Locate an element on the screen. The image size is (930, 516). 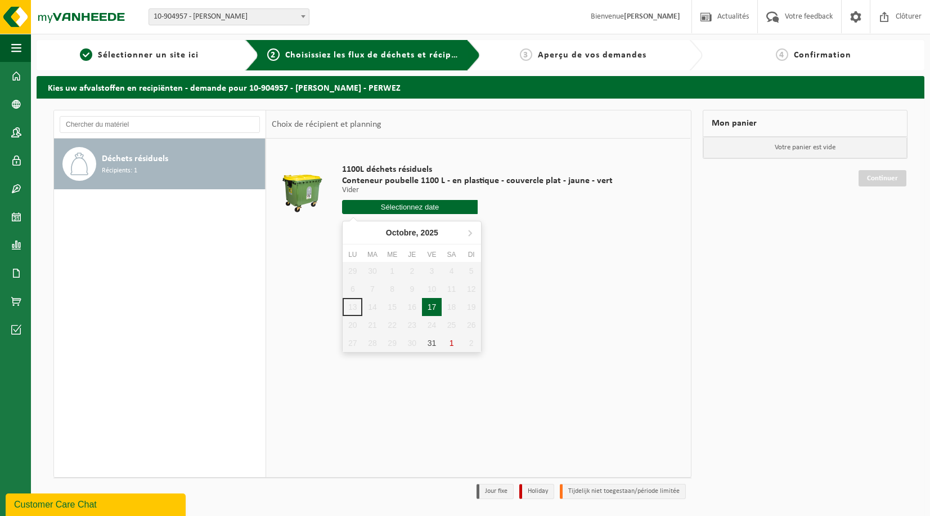
span: Conteneur poubelle 1100 L - en plastique - couvercle plat - jaune - vert is located at coordinates (477, 181).